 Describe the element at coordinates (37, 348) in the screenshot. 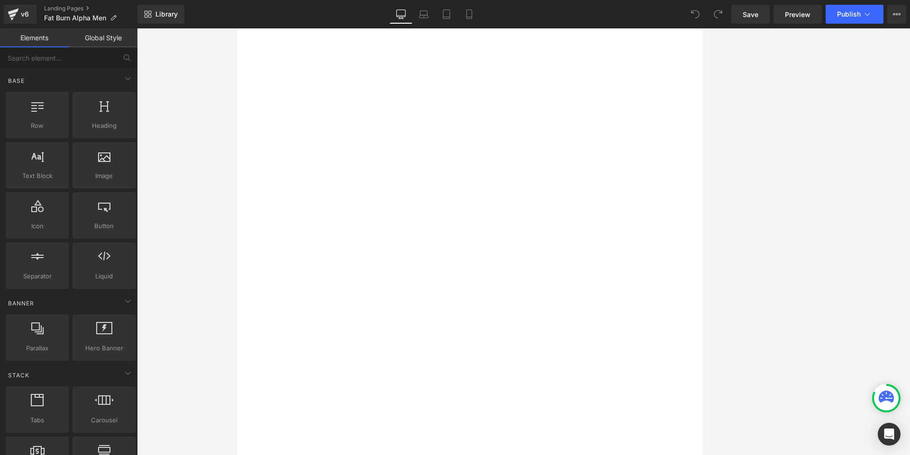

I see `span: Parallax` at that location.